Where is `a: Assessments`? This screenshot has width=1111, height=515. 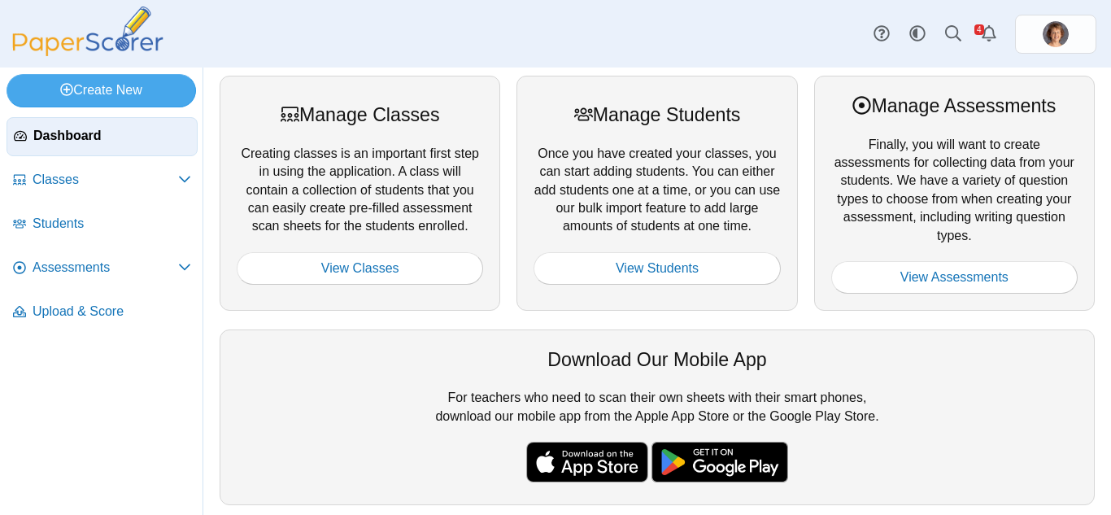 a: Assessments is located at coordinates (102, 269).